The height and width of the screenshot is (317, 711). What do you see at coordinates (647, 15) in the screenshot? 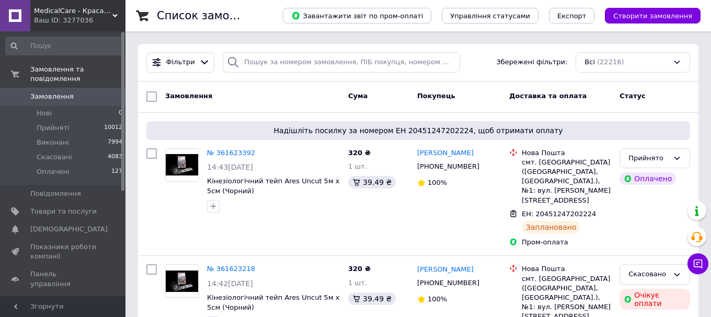
I see `a: Створити замовлення` at bounding box center [647, 15].